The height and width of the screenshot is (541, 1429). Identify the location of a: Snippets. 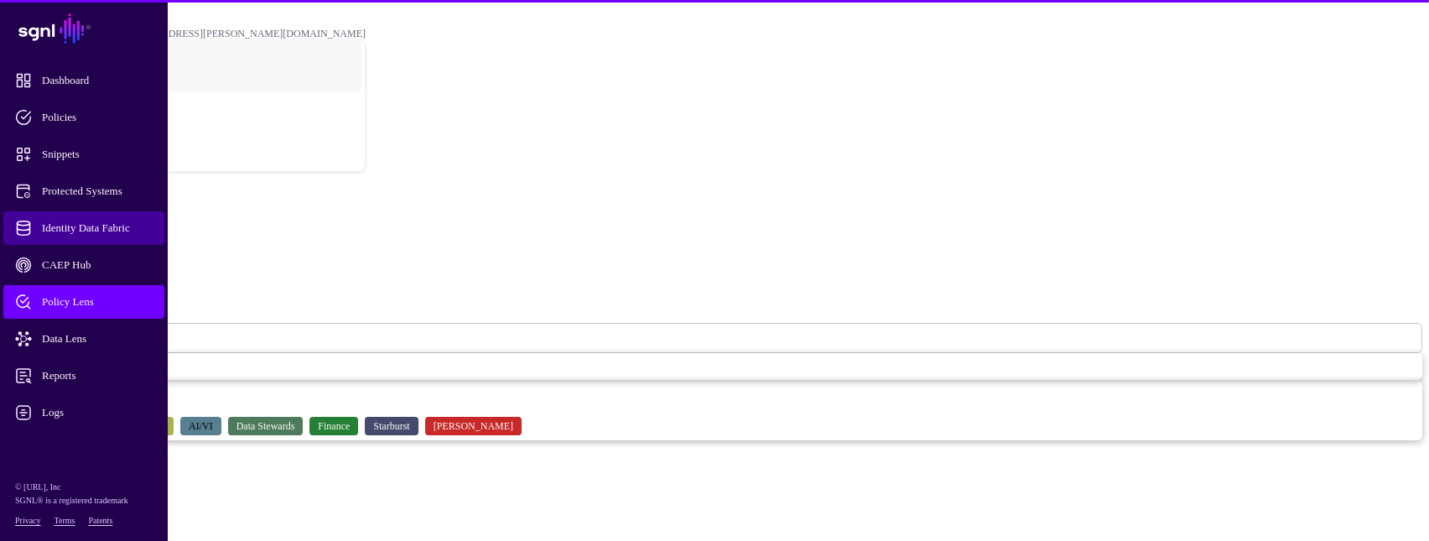
(84, 154).